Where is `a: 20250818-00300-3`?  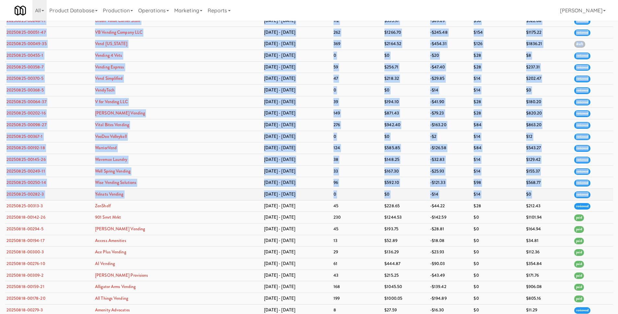
a: 20250818-00300-3 is located at coordinates (25, 252).